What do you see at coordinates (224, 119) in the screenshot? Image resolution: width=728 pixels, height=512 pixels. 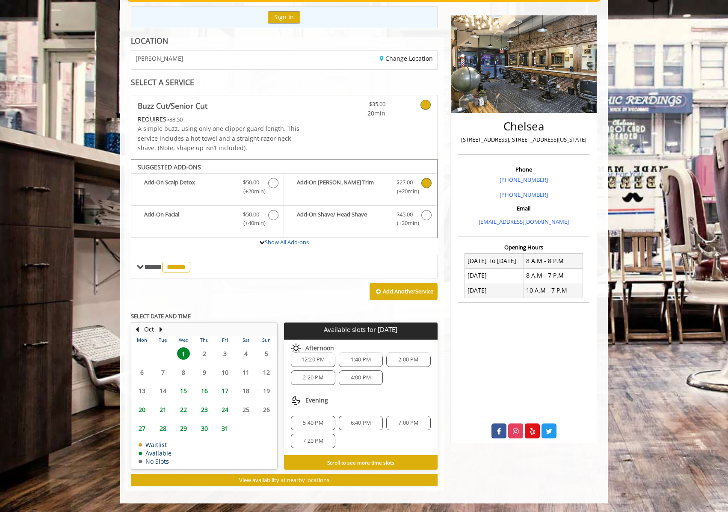 I see `div: $38.50` at bounding box center [224, 119].